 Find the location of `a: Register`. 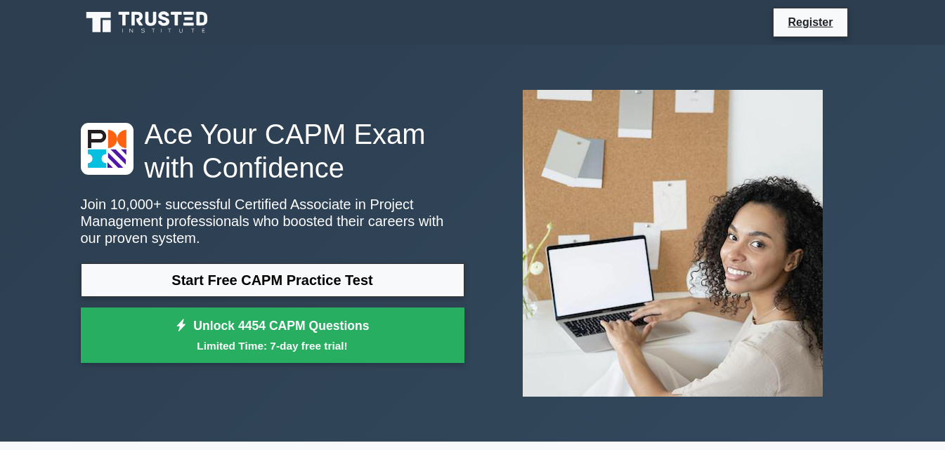

a: Register is located at coordinates (810, 22).